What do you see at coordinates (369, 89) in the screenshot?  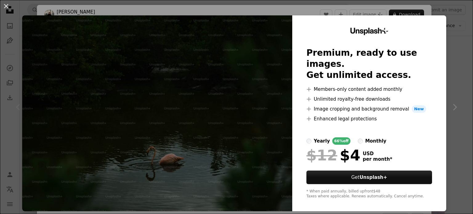 I see `li: Members-only content added monthly` at bounding box center [369, 89].